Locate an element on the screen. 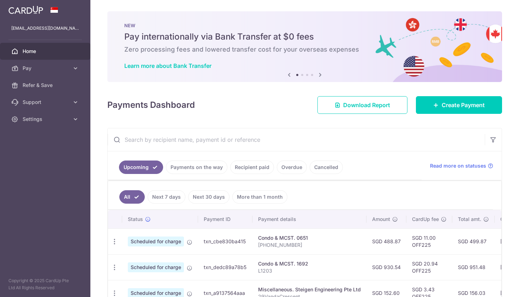  div: Condo & MCST. 1692 is located at coordinates (309, 264).